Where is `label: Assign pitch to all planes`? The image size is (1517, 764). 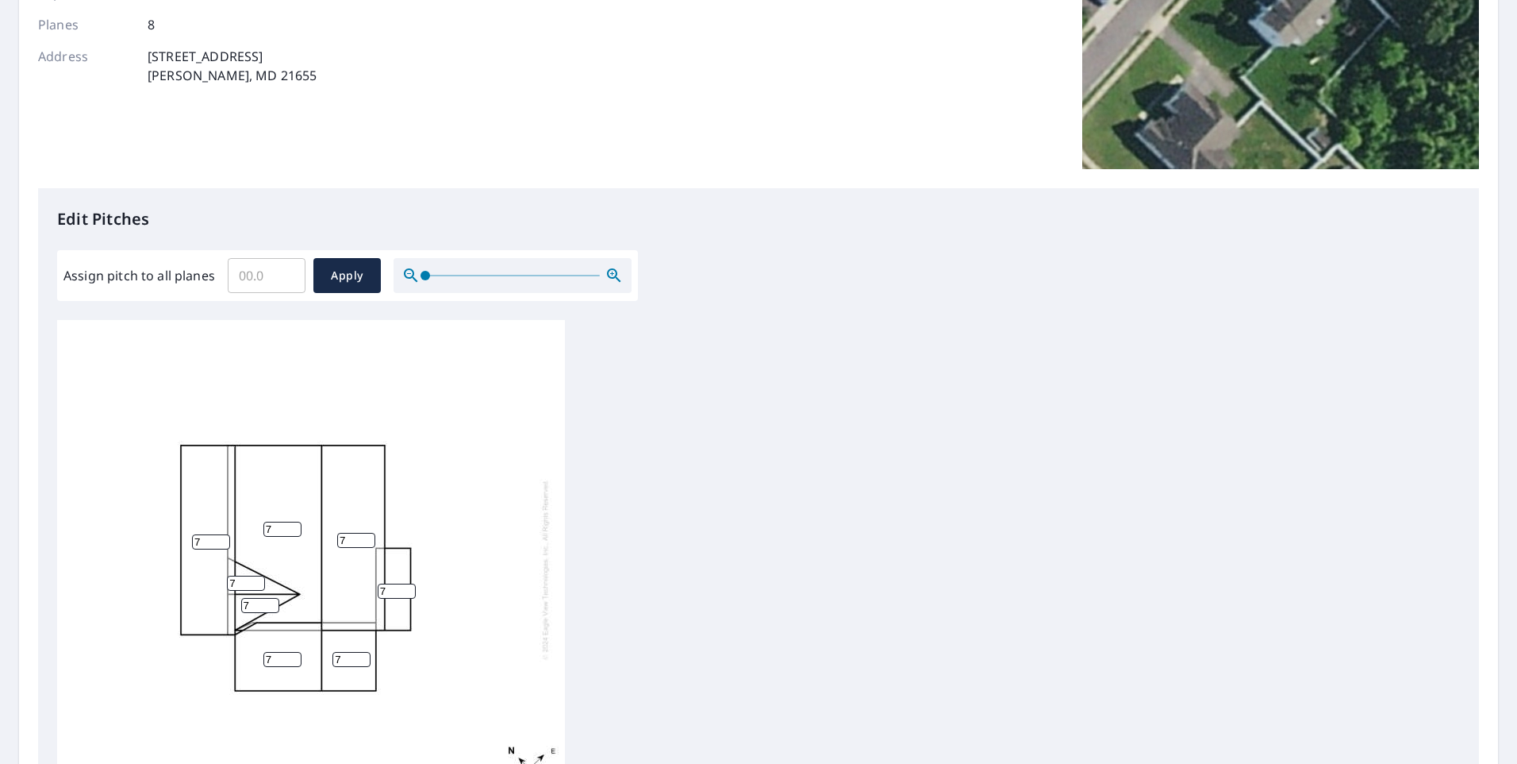 label: Assign pitch to all planes is located at coordinates (139, 275).